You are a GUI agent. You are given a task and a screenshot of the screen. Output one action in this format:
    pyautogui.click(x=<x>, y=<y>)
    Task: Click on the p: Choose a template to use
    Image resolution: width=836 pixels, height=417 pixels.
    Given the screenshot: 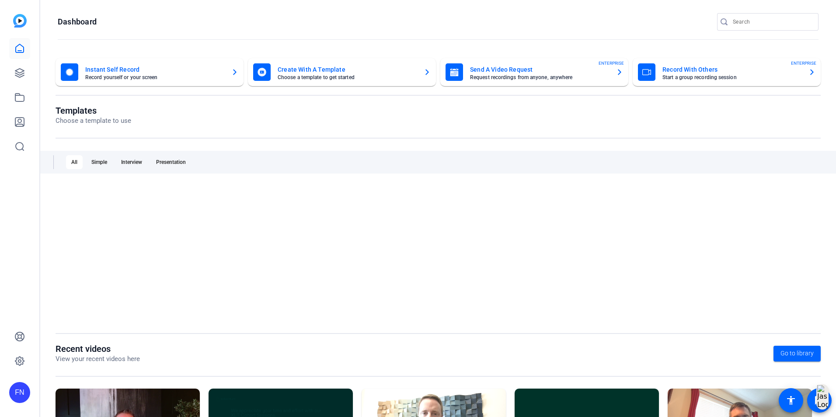 What is the action you would take?
    pyautogui.click(x=93, y=121)
    